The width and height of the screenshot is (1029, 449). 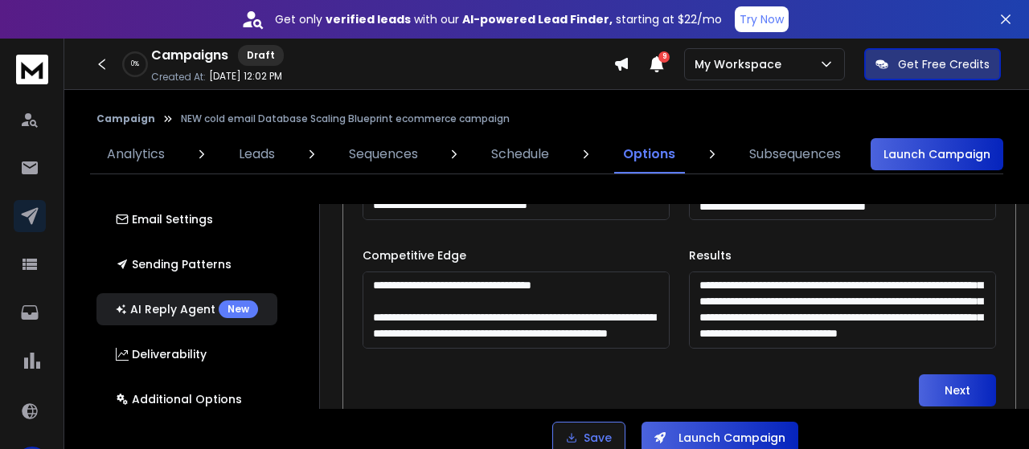 What do you see at coordinates (932, 64) in the screenshot?
I see `button: Get Free Credits` at bounding box center [932, 64].